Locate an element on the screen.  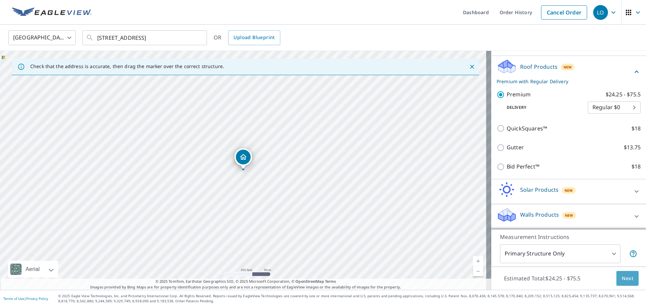
div: Dropped pin, building 1, Residential property, 9647 N 1050th St Paris, IL 61944 is located at coordinates (243, 159).